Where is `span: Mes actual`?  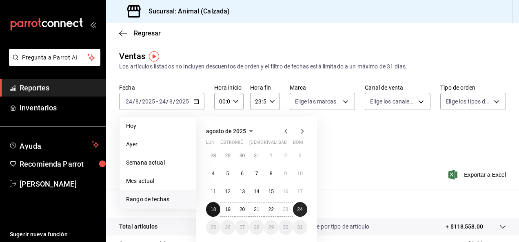
span: Mes actual is located at coordinates (157, 181).